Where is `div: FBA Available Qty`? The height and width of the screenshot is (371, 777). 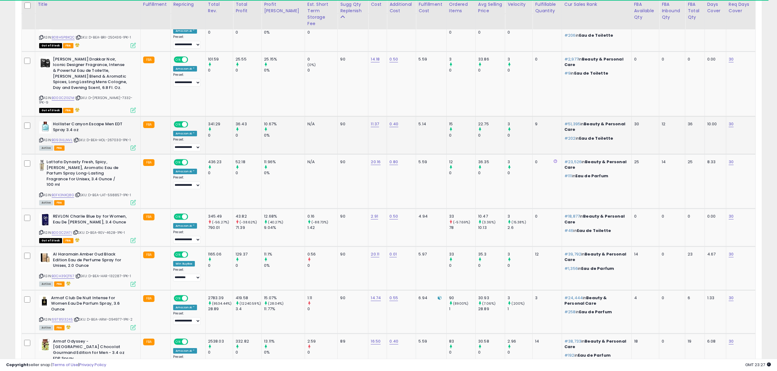
div: FBA Available Qty is located at coordinates (645, 11).